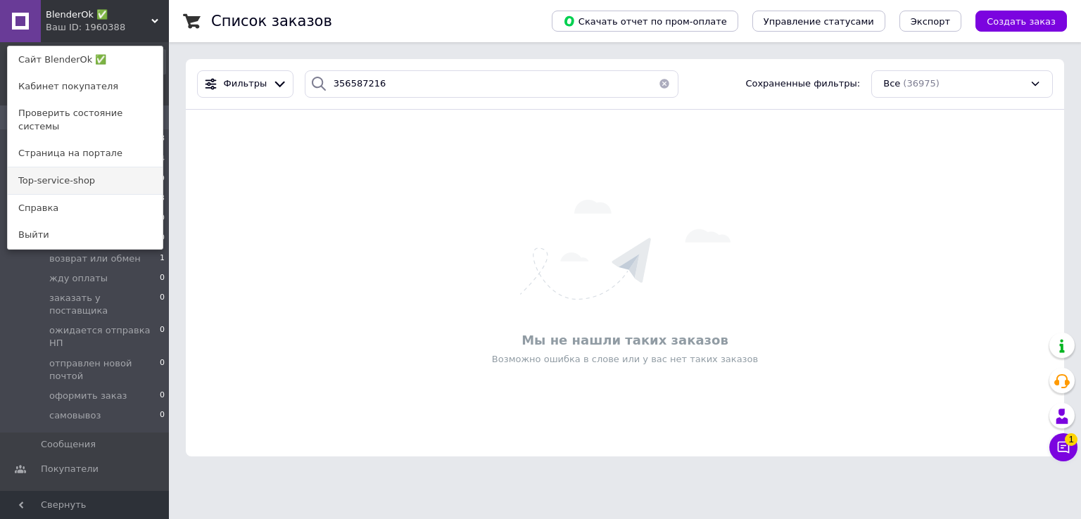  Describe the element at coordinates (99, 15) in the screenshot. I see `span: BlenderOk ✅` at that location.